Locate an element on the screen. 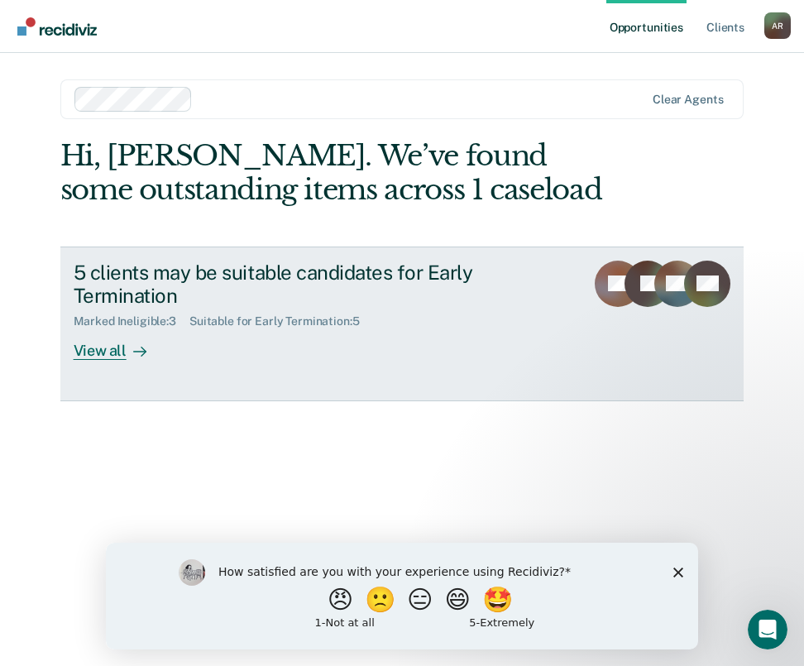 This screenshot has height=666, width=804. div: Marked Ineligible : 3 is located at coordinates (131, 321).